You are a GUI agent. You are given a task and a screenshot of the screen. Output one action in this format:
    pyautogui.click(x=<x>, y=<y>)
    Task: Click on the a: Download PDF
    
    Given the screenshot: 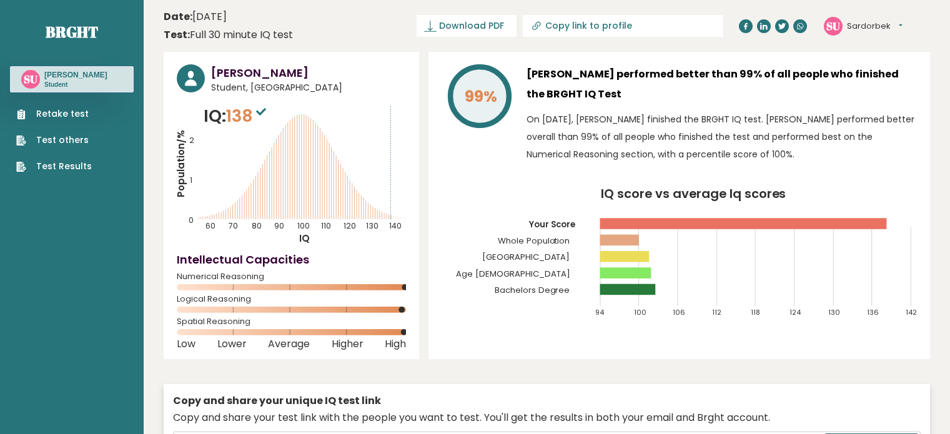 What is the action you would take?
    pyautogui.click(x=467, y=26)
    